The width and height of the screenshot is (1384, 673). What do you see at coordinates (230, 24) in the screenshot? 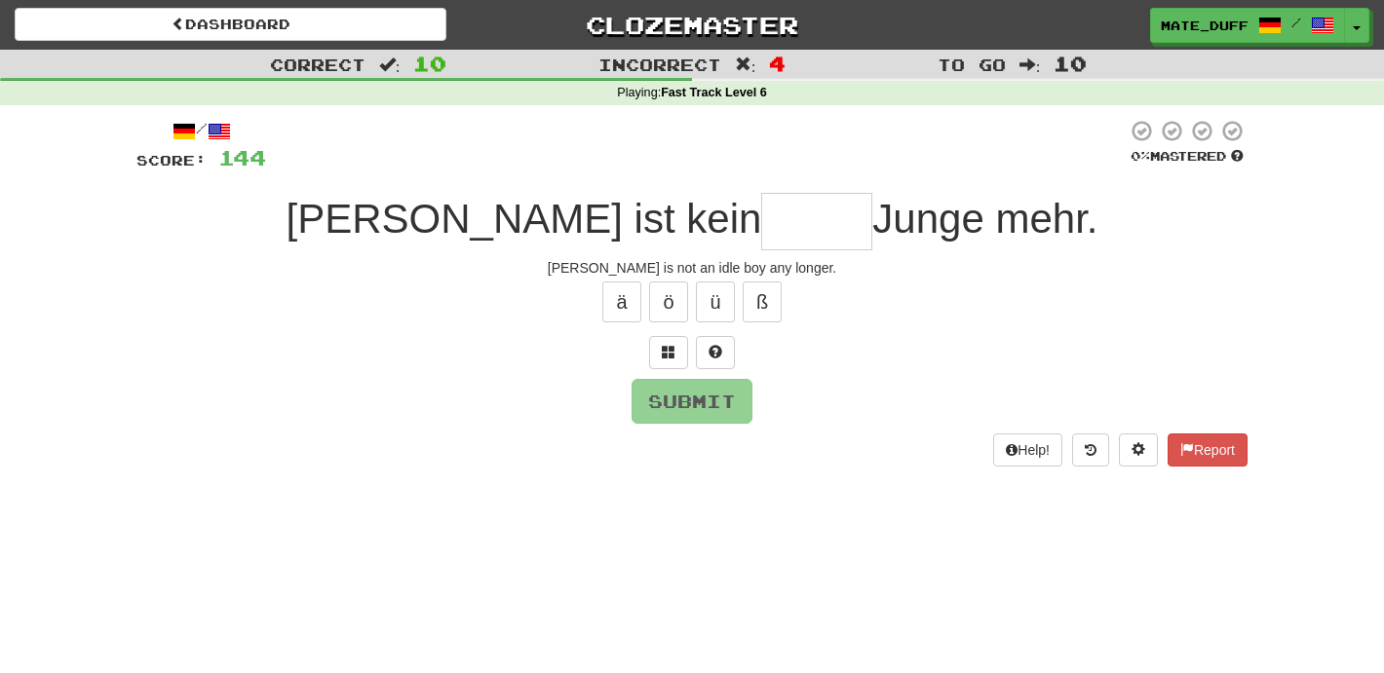
I see `a: Dashboard` at bounding box center [230, 24].